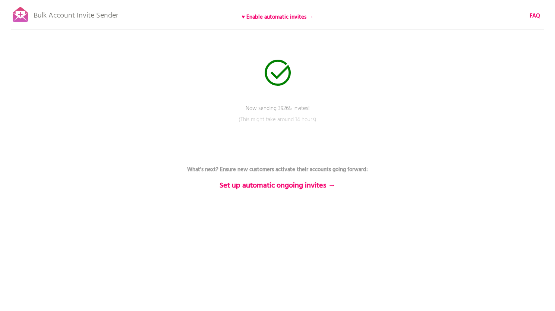 This screenshot has width=555, height=311. Describe the element at coordinates (535, 16) in the screenshot. I see `a: FAQ` at that location.